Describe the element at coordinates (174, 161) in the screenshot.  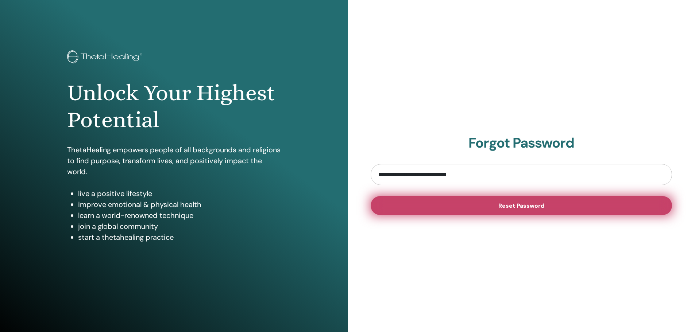
I see `p: ThetaHealing empowers people of all backgrounds and religions to find purpose, transform lives, a...` at that location.